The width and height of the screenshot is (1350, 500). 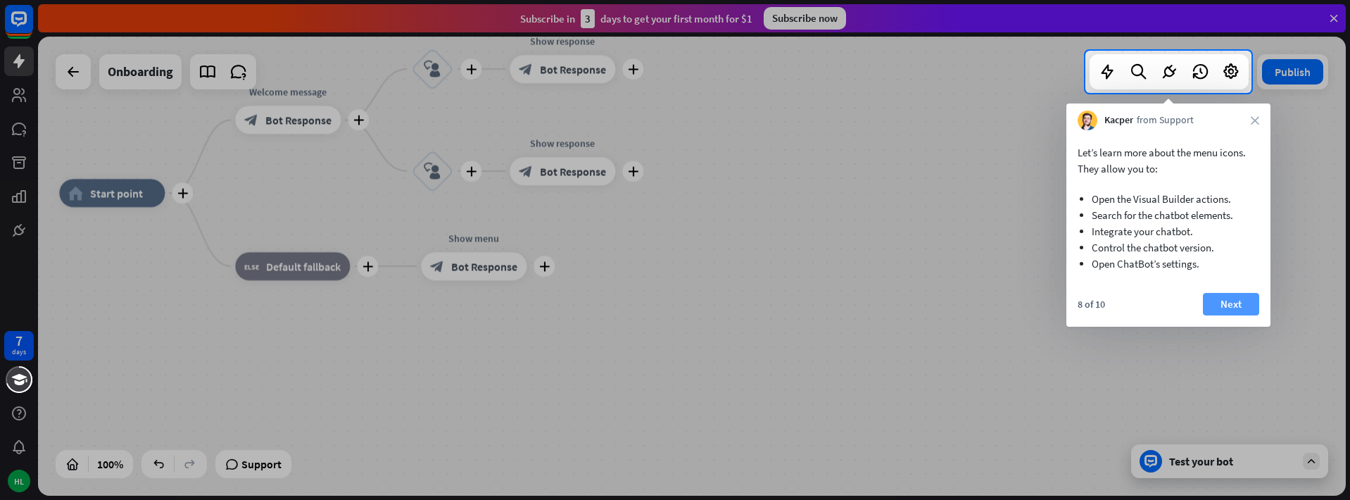 What do you see at coordinates (1168, 231) in the screenshot?
I see `li: Integrate your chatbot.` at bounding box center [1168, 231].